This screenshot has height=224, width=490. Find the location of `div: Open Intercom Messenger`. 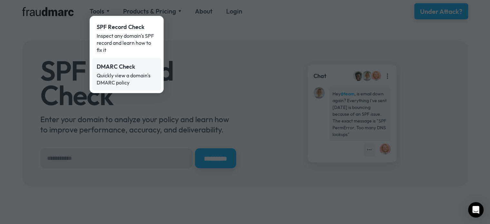

div: Open Intercom Messenger is located at coordinates (476, 210).